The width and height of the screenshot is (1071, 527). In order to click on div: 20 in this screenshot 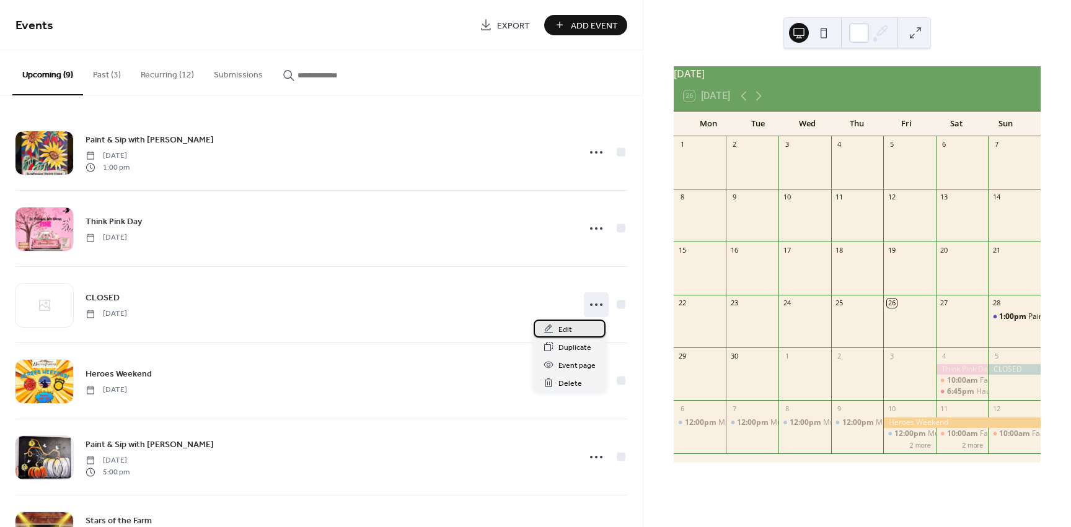, I will do `click(944, 250)`.